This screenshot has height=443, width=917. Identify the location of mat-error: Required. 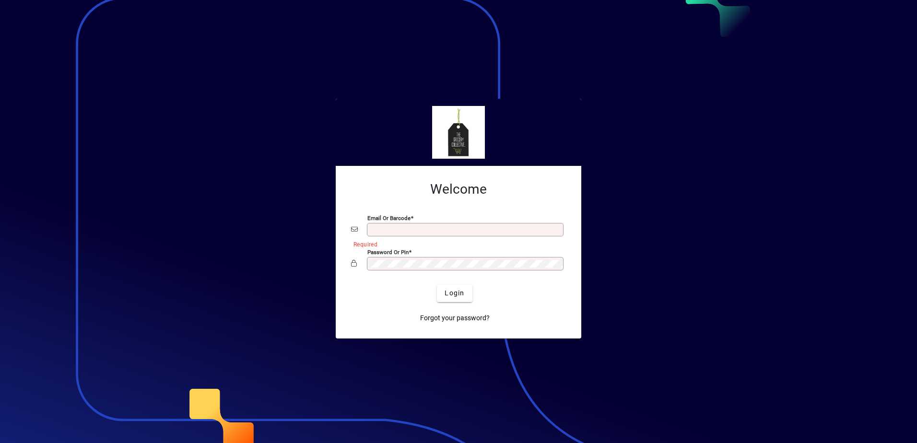
(456, 244).